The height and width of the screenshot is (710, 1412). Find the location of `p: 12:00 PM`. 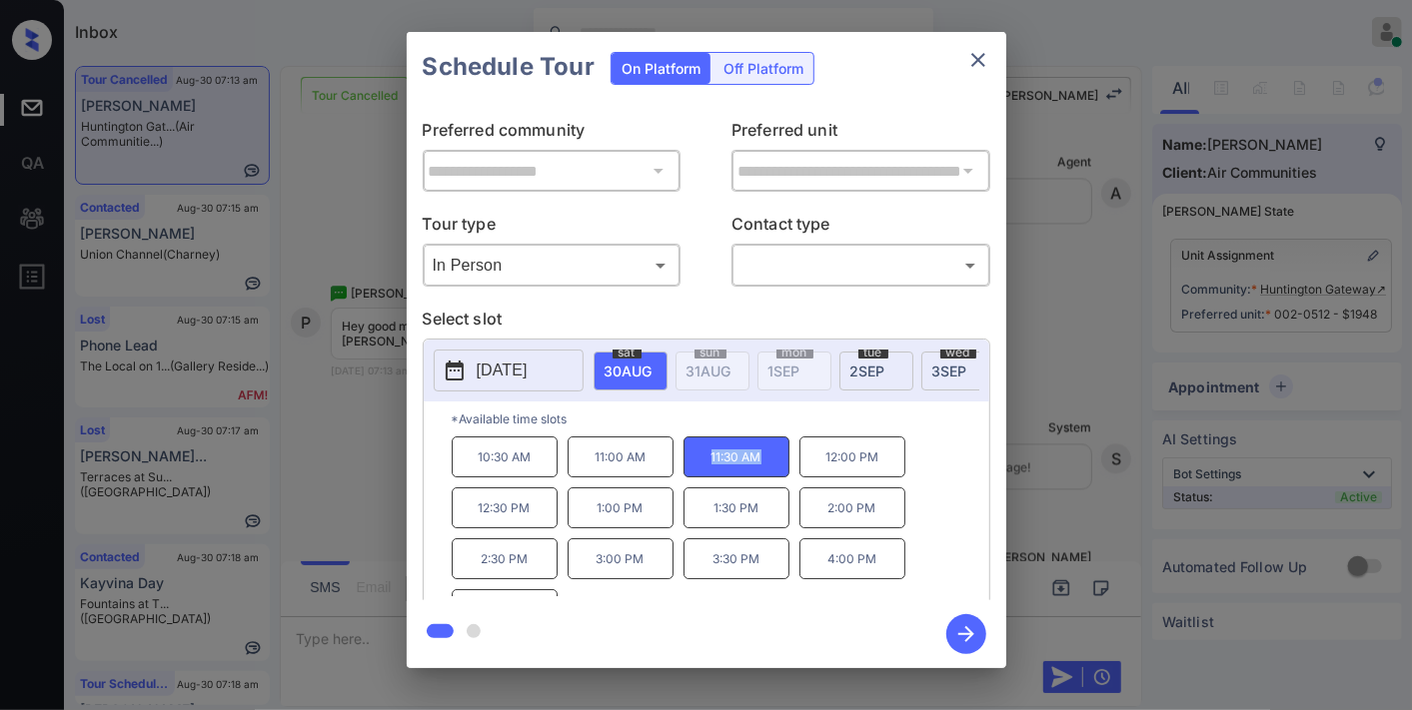

p: 12:00 PM is located at coordinates (852, 457).